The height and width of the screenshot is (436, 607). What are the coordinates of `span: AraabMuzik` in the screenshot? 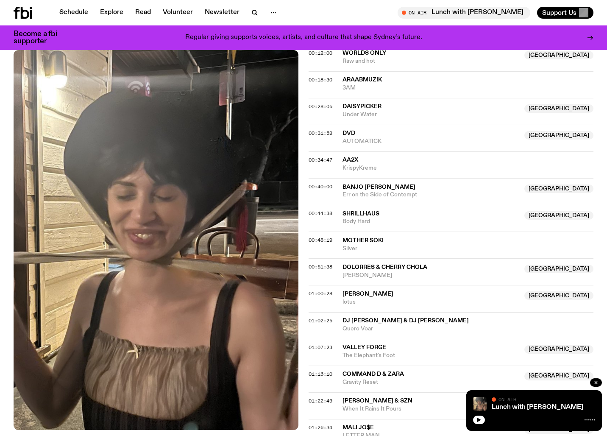 It's located at (362, 80).